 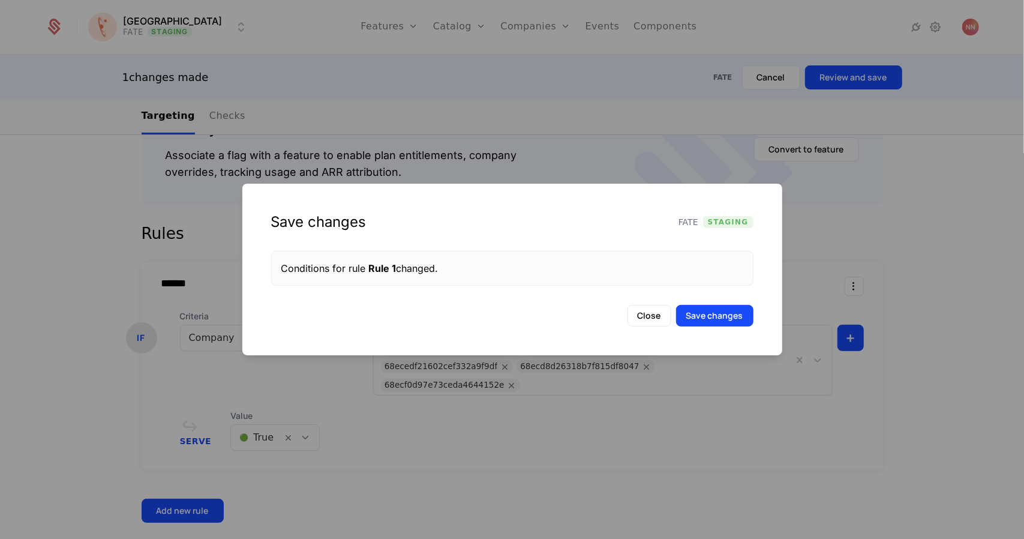 What do you see at coordinates (649, 315) in the screenshot?
I see `button: Close` at bounding box center [649, 315].